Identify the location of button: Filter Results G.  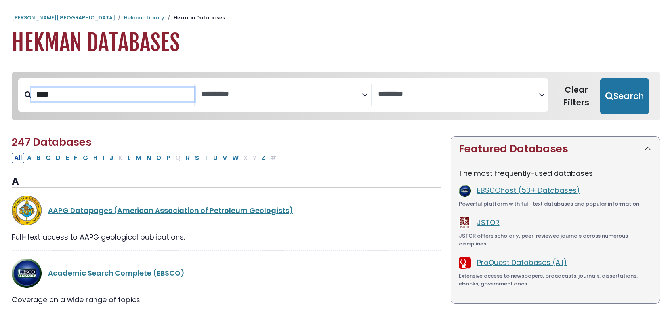
(85, 158).